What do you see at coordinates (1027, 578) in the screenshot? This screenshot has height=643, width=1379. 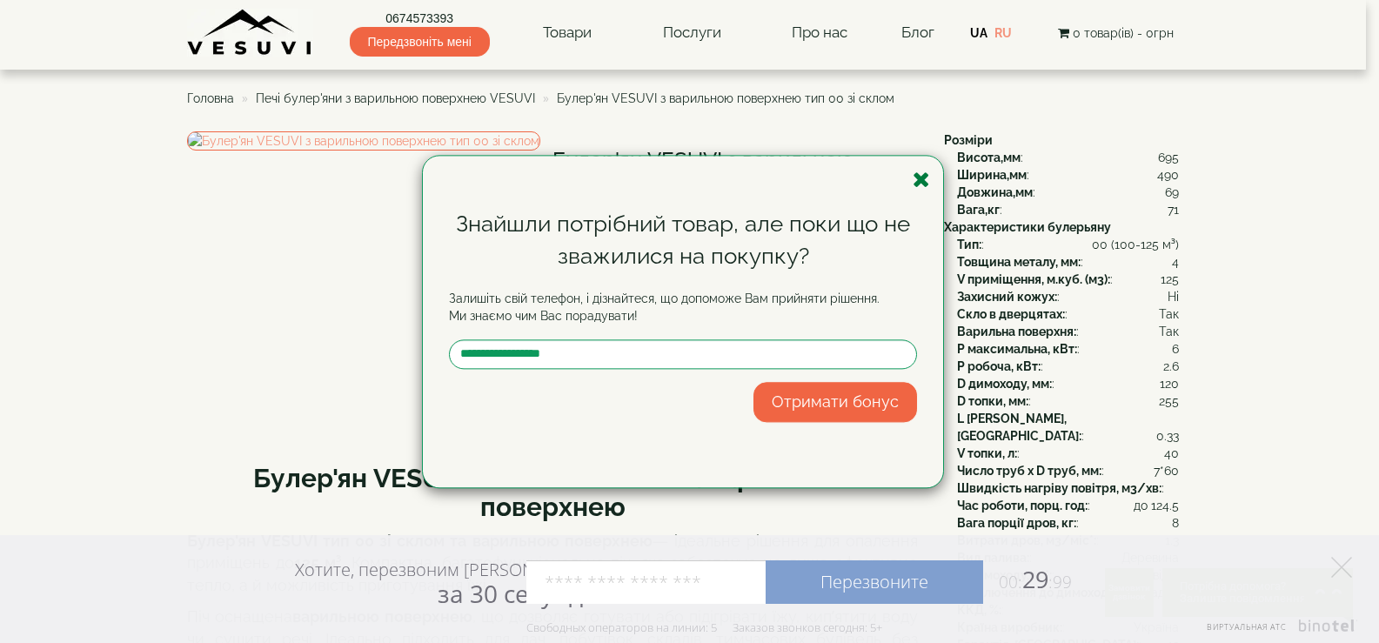 I see `span: 29` at bounding box center [1027, 578].